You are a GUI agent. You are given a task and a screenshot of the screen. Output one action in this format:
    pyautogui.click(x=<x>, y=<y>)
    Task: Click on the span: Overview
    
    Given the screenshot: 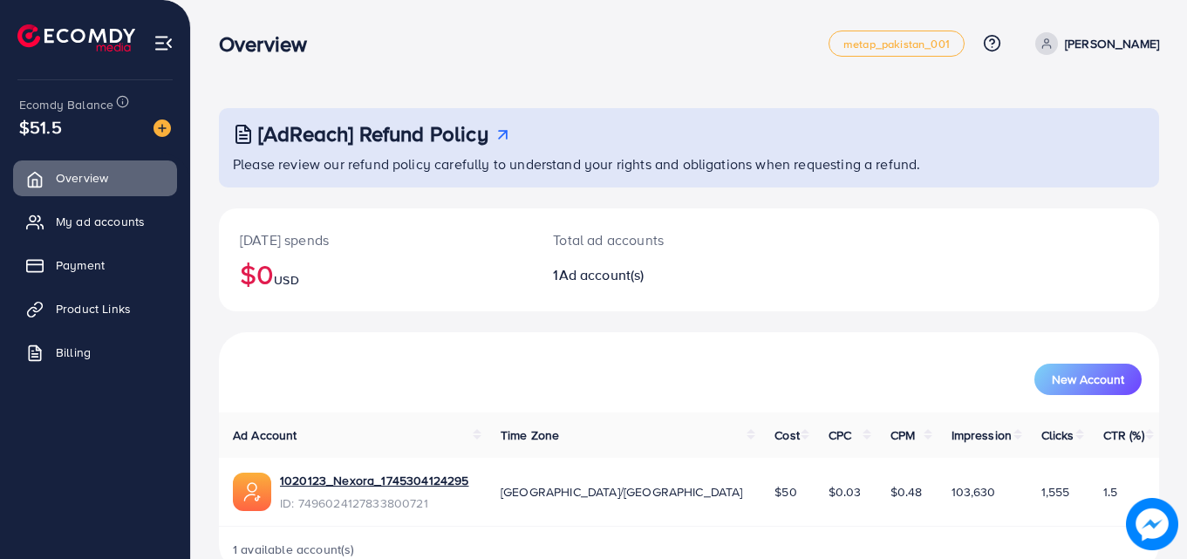 What is the action you would take?
    pyautogui.click(x=82, y=178)
    